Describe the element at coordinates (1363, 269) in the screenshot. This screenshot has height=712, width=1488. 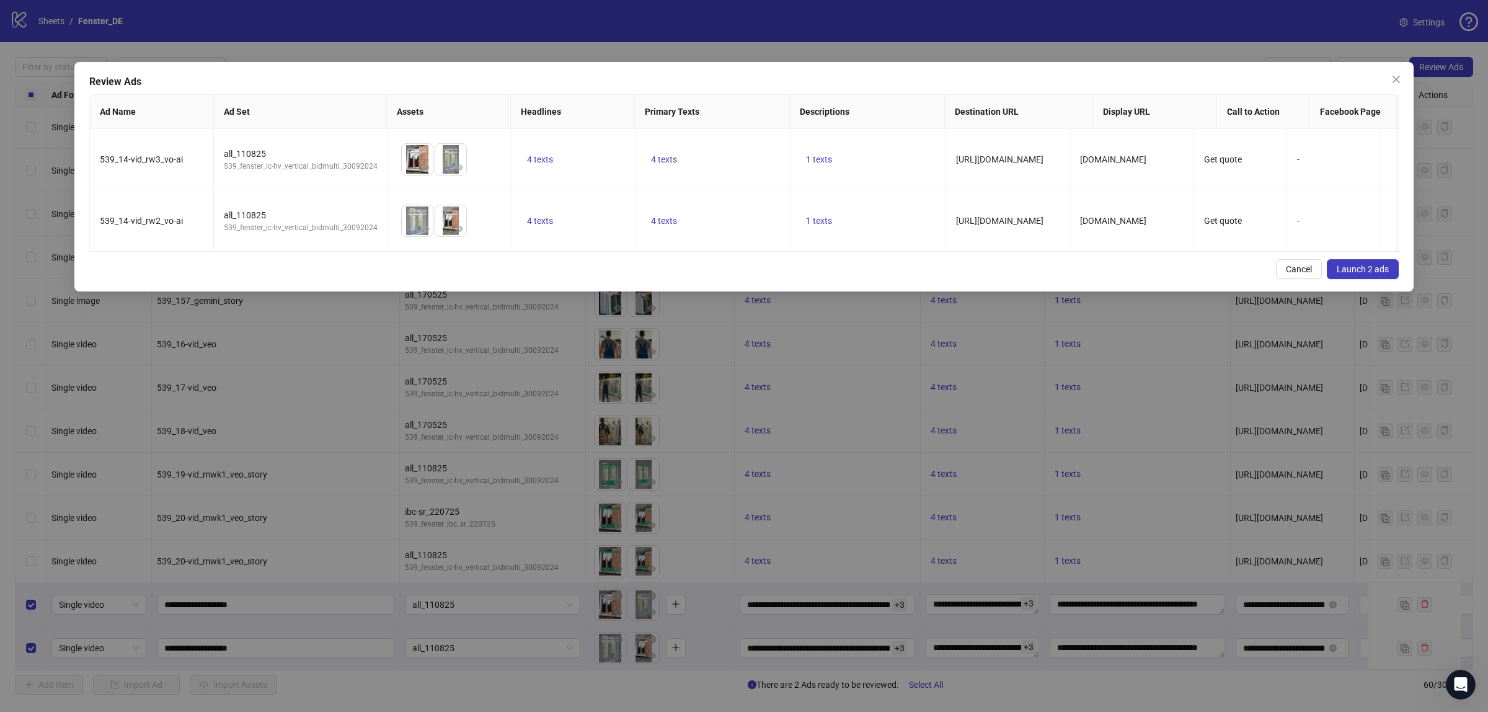
I see `button: Launch 2 ads` at that location.